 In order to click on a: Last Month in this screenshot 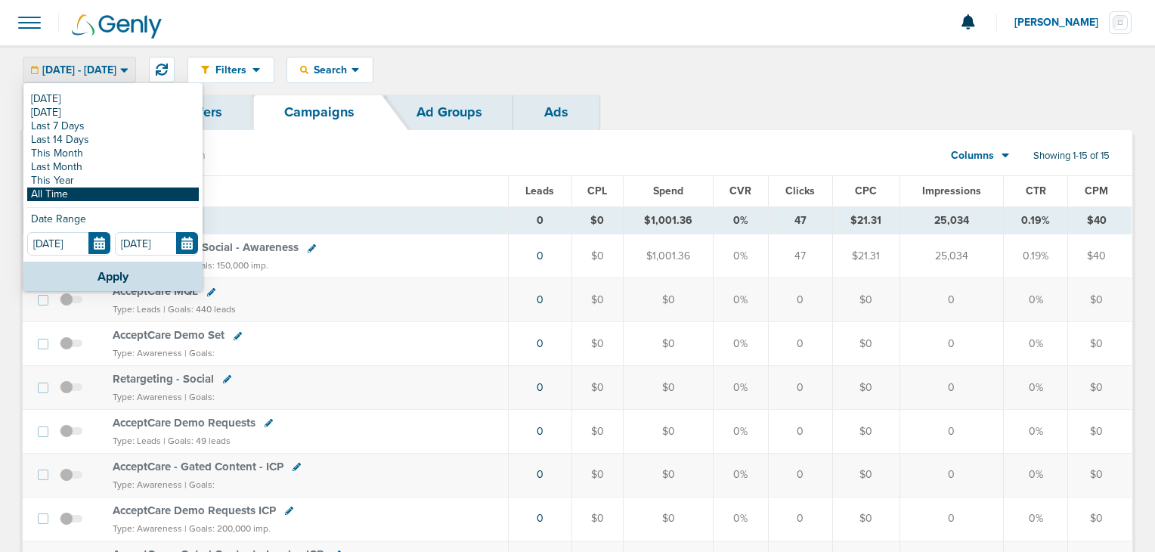, I will do `click(113, 167)`.